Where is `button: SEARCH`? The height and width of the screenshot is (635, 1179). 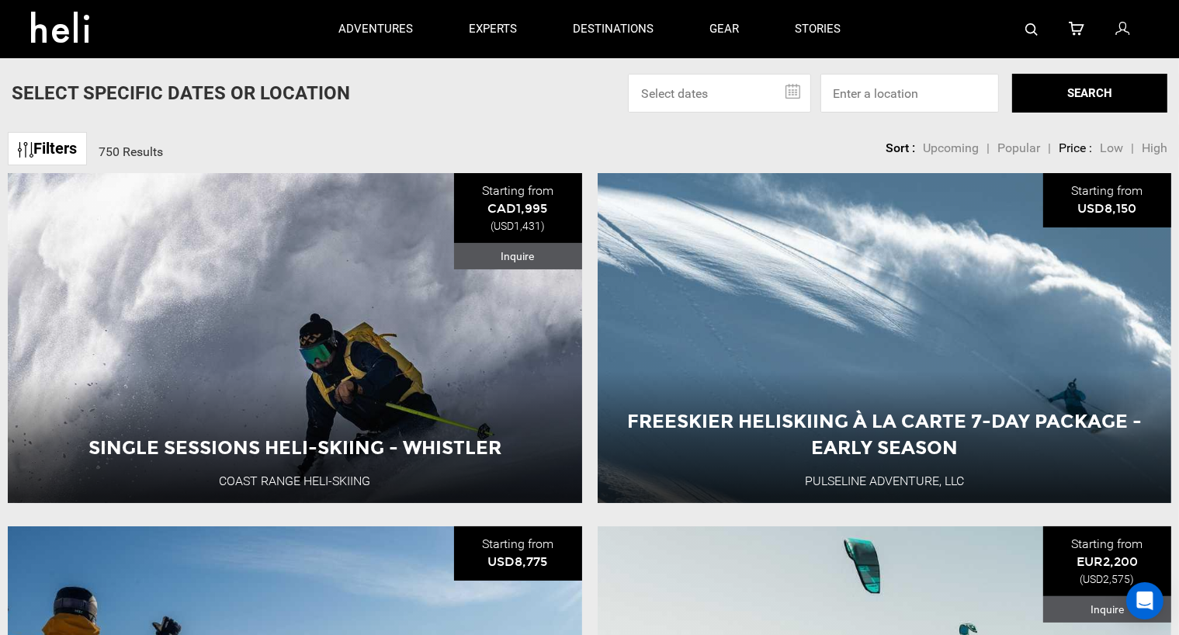 button: SEARCH is located at coordinates (1089, 93).